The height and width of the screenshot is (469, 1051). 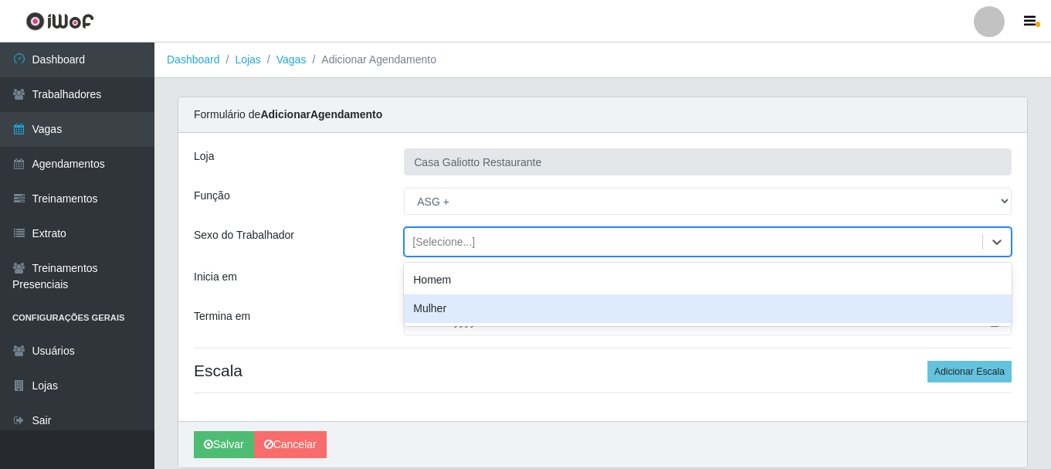 I want to click on li: Adicionar Agendamento, so click(x=371, y=59).